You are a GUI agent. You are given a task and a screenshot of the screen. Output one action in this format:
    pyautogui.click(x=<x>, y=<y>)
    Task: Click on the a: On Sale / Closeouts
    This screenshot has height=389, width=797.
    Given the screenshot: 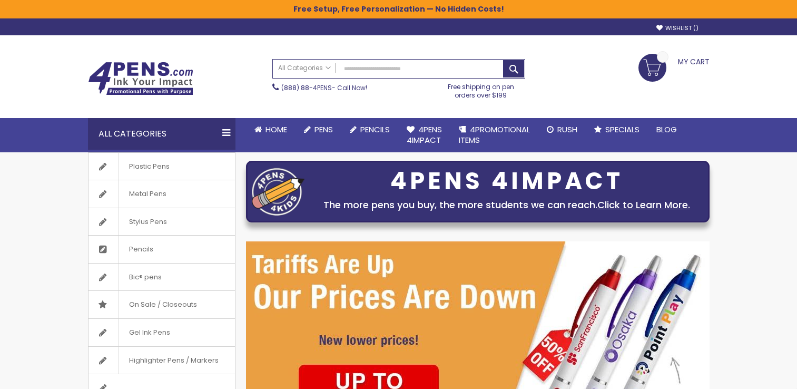 What is the action you would take?
    pyautogui.click(x=162, y=304)
    